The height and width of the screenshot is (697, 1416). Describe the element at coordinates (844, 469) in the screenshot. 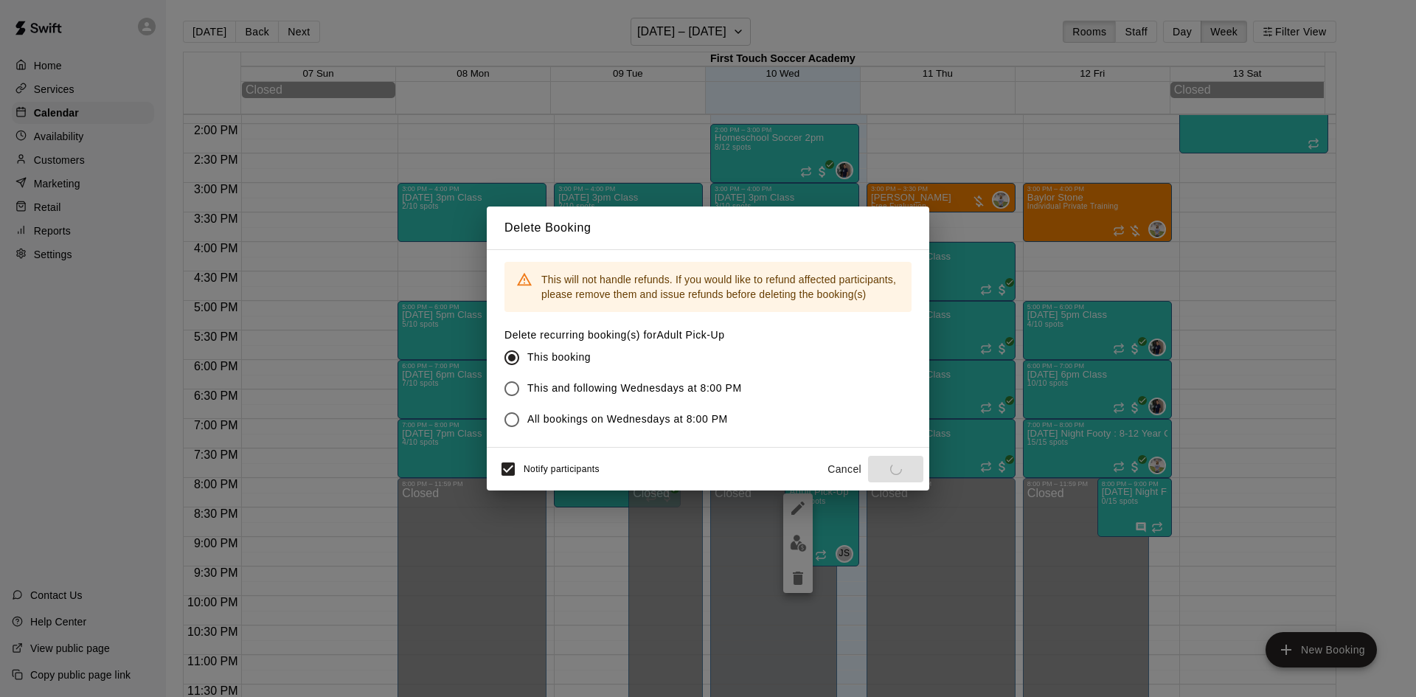

I see `button: Cancel` at that location.